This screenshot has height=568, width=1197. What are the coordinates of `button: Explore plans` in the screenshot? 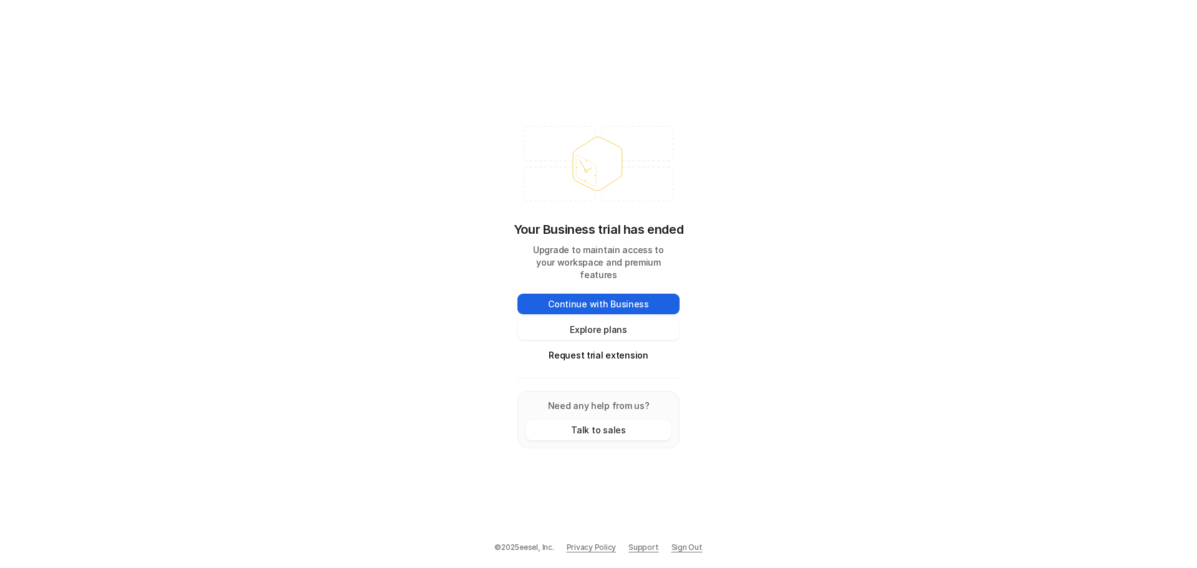 It's located at (598, 329).